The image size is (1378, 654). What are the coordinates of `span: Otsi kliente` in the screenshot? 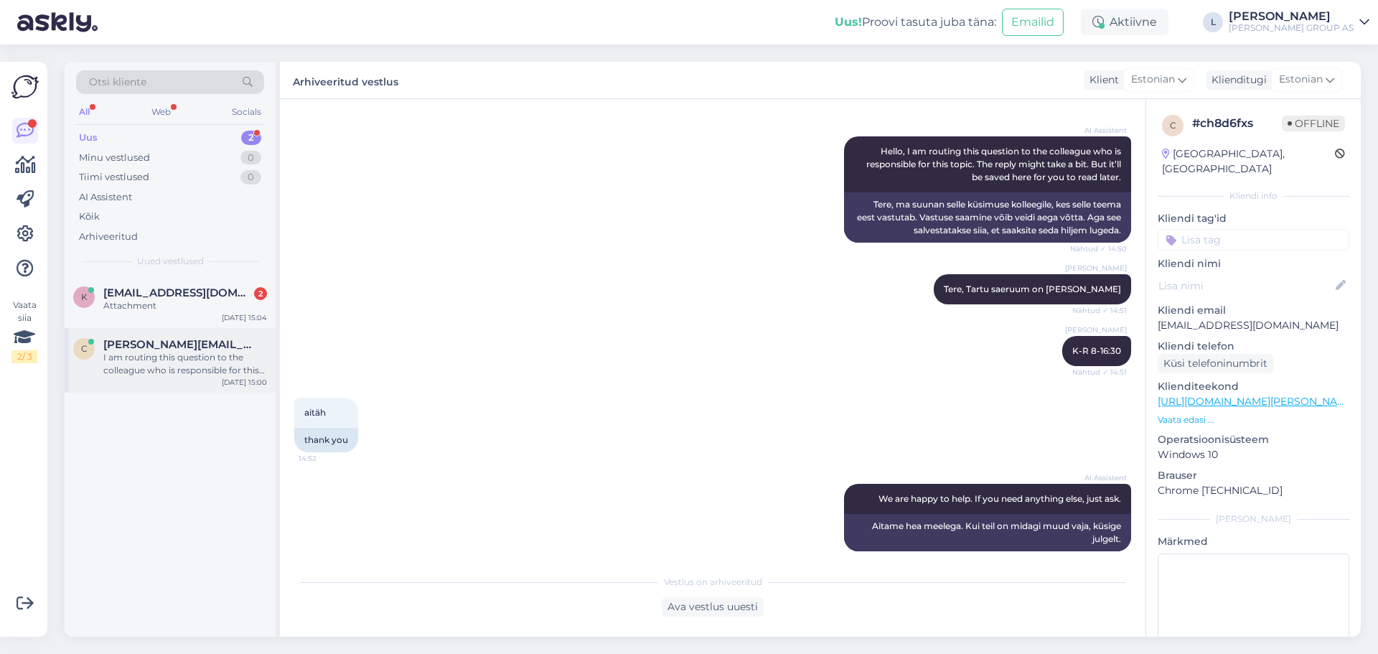 It's located at (118, 82).